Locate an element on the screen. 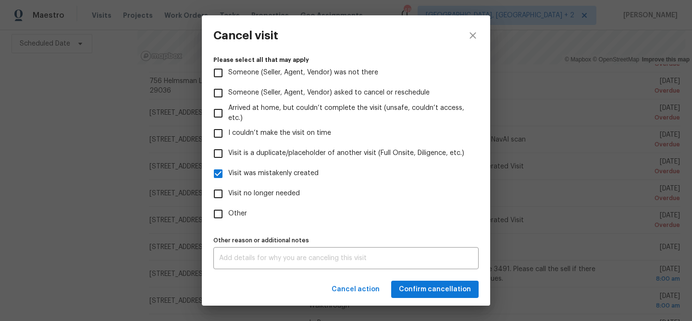 The height and width of the screenshot is (321, 692). label: Other reason or additional notes is located at coordinates (346, 241).